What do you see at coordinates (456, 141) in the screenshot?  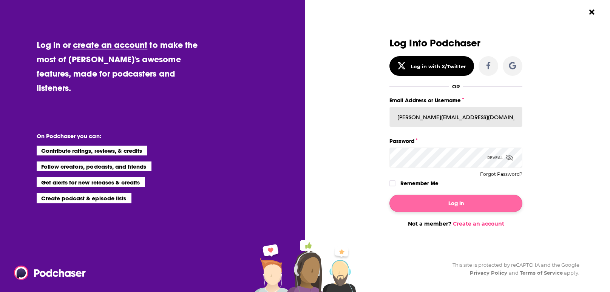 I see `label: Password` at bounding box center [456, 141].